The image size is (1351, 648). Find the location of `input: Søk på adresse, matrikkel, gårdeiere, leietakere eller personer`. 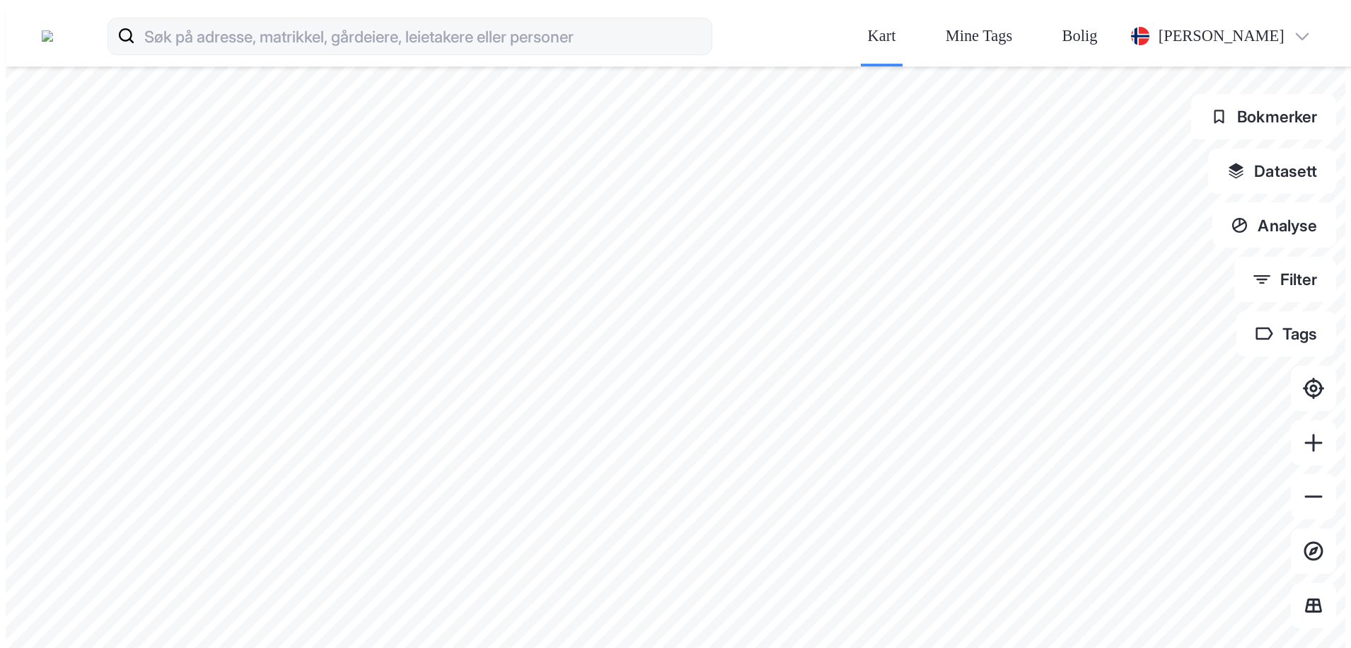

input: Søk på adresse, matrikkel, gårdeiere, leietakere eller personer is located at coordinates (423, 36).